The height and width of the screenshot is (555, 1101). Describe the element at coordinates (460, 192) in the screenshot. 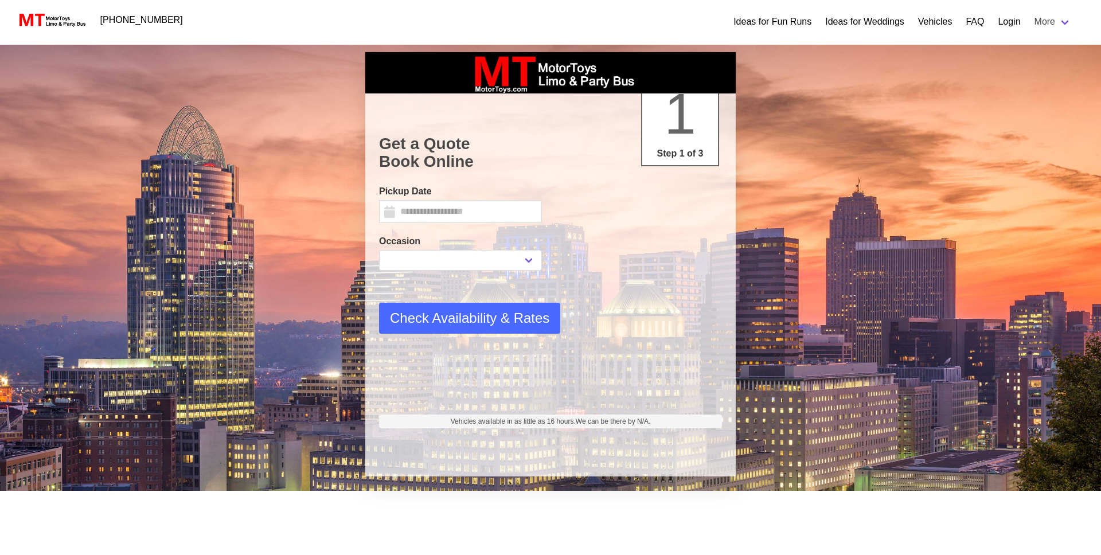

I see `label: Pickup Date` at that location.